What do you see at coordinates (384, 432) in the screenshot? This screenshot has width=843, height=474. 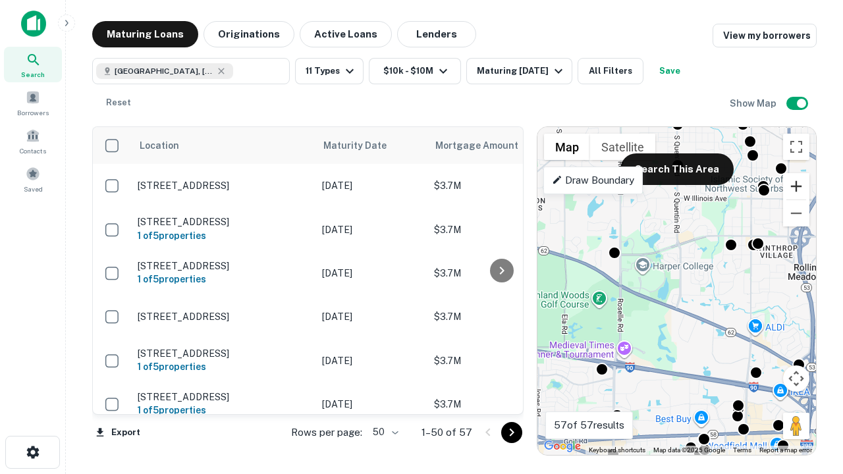 I see `div: 50` at bounding box center [384, 432].